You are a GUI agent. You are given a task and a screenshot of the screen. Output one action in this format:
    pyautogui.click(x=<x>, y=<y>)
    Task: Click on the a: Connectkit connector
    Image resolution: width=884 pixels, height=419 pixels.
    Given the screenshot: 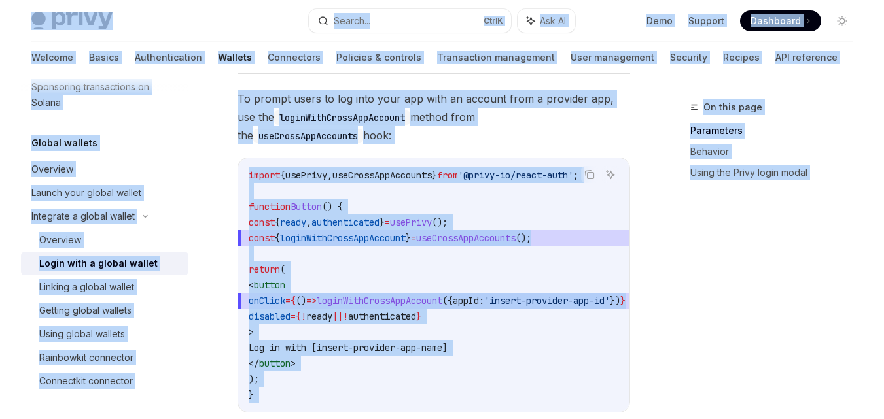 What is the action you would take?
    pyautogui.click(x=105, y=381)
    